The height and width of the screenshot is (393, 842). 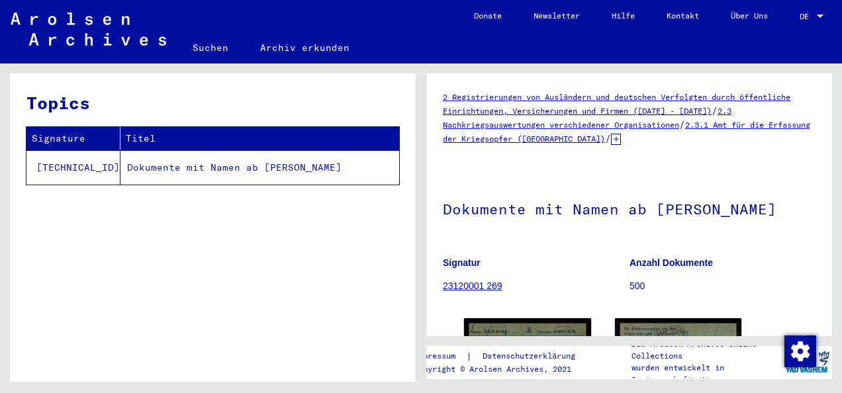 I want to click on img: yv_logo.png, so click(x=807, y=362).